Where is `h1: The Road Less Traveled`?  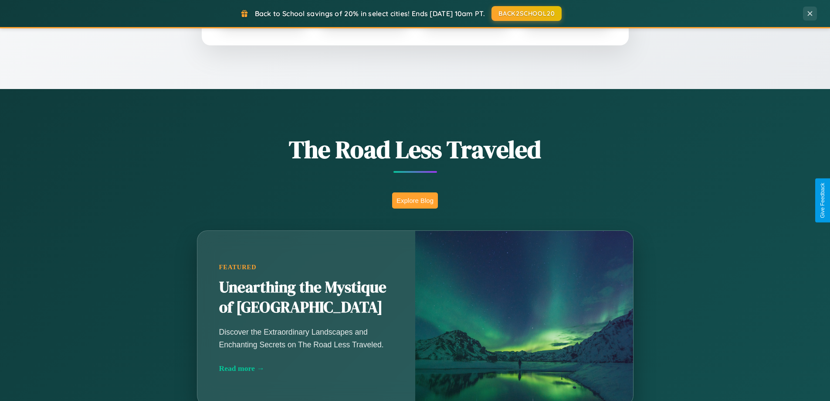
h1: The Road Less Traveled is located at coordinates (415, 149).